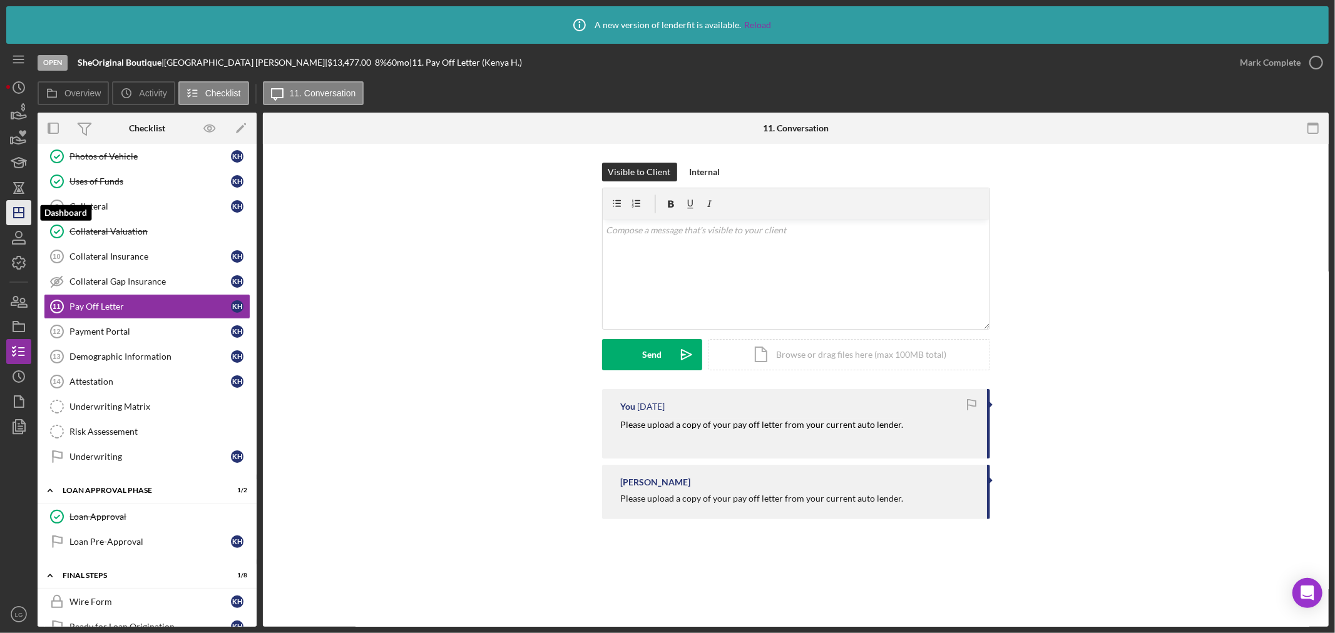  Describe the element at coordinates (139, 491) in the screenshot. I see `div: Loan Approval Phase` at that location.